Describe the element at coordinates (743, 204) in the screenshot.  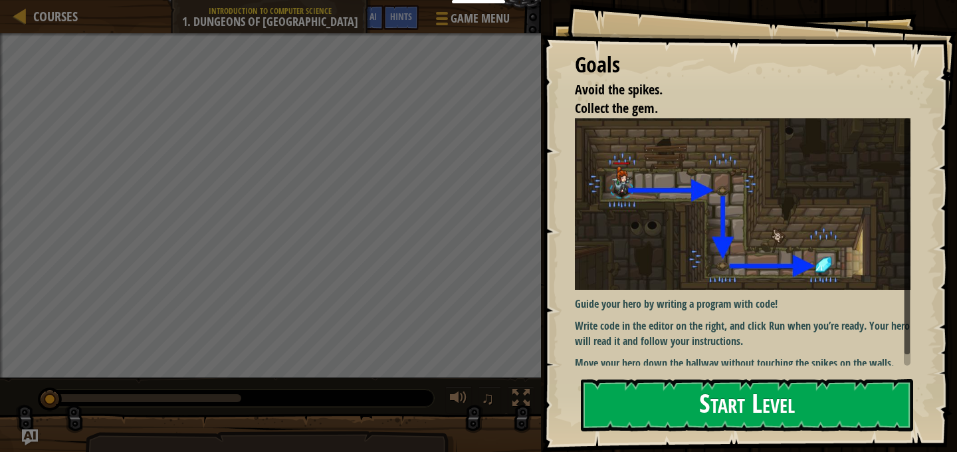
I see `img: Dungeons of kithgard` at that location.